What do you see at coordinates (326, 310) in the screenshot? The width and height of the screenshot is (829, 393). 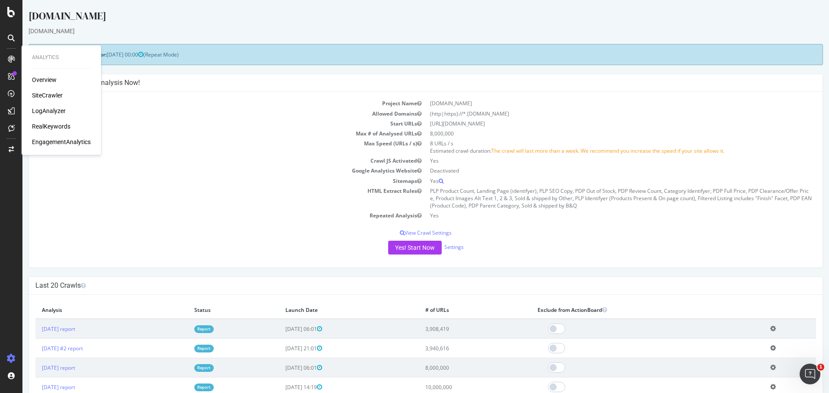 I see `th: Launch Date` at bounding box center [326, 310].